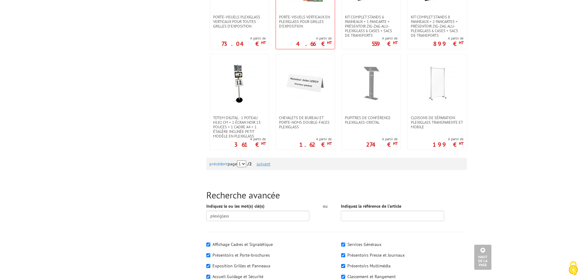  What do you see at coordinates (371, 120) in the screenshot?
I see `span: Pupitres de conférence plexiglass-cristal` at bounding box center [371, 120].